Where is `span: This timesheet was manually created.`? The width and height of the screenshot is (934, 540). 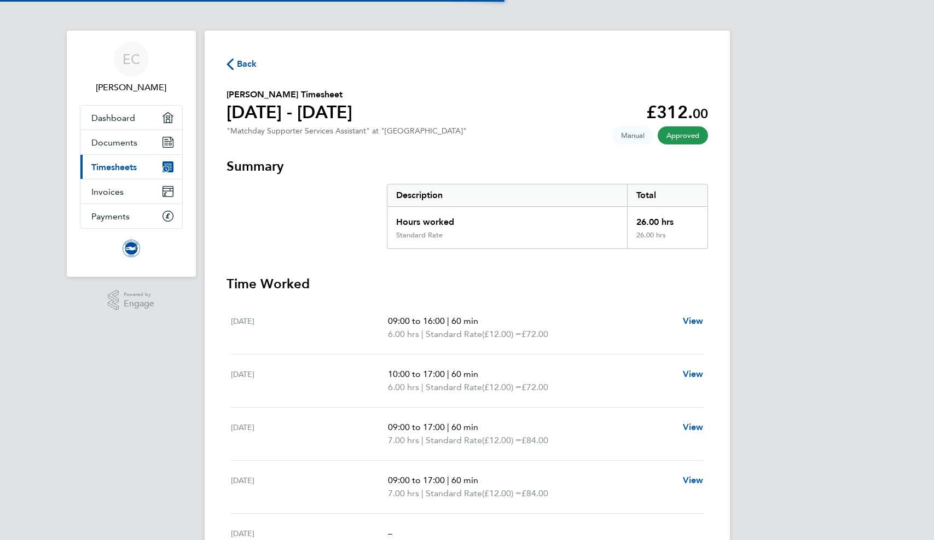
span: This timesheet was manually created. is located at coordinates (632, 135).